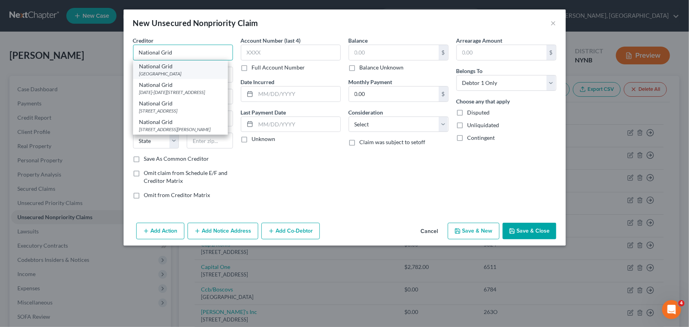 This screenshot has width=689, height=327. Describe the element at coordinates (143, 40) in the screenshot. I see `span: Creditor` at that location.